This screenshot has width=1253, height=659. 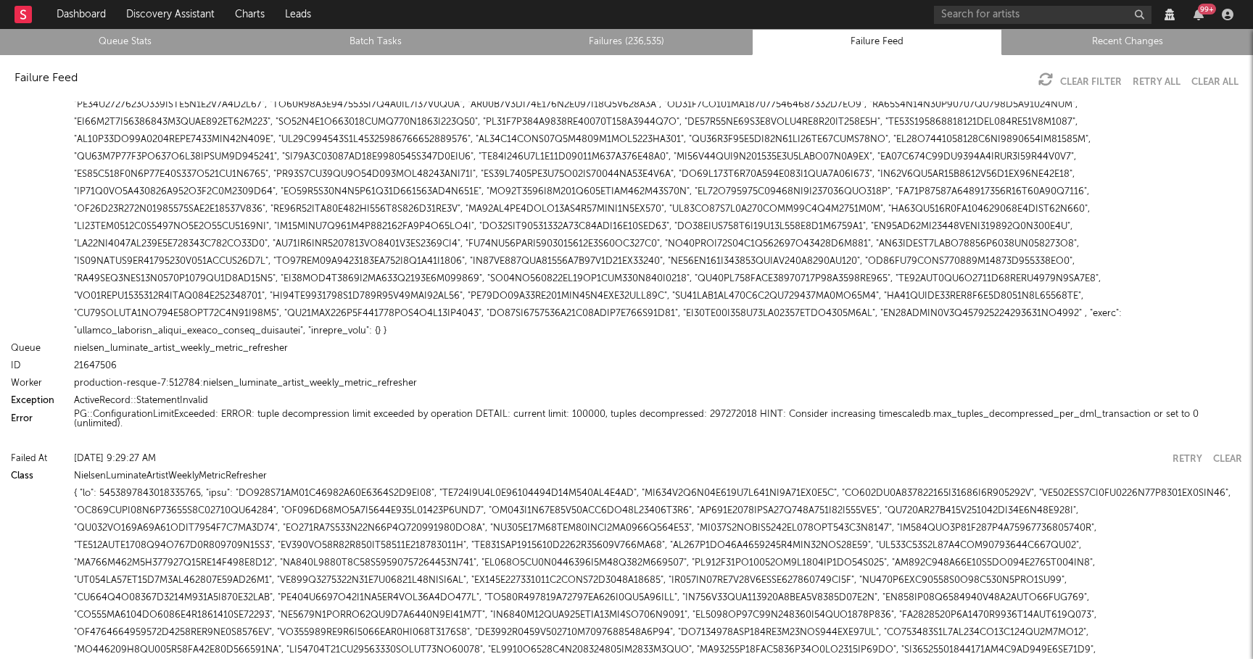 I want to click on a: Exception, so click(x=33, y=401).